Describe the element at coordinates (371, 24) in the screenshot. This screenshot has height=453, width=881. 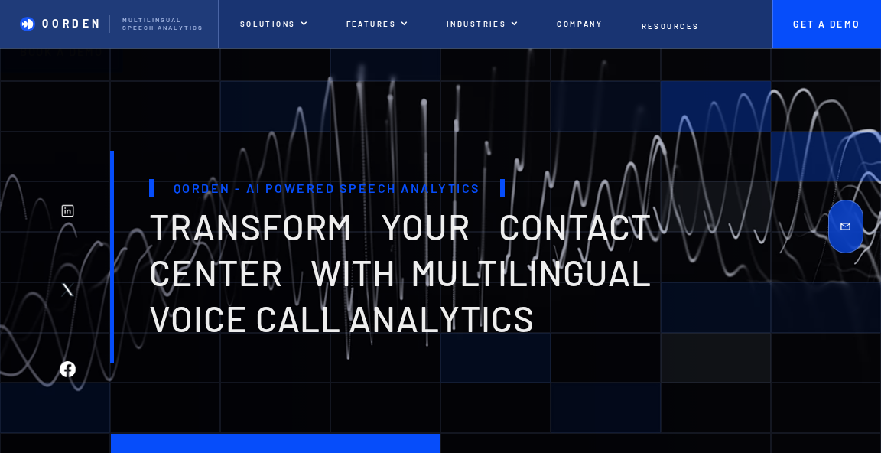
I see `p: features` at that location.